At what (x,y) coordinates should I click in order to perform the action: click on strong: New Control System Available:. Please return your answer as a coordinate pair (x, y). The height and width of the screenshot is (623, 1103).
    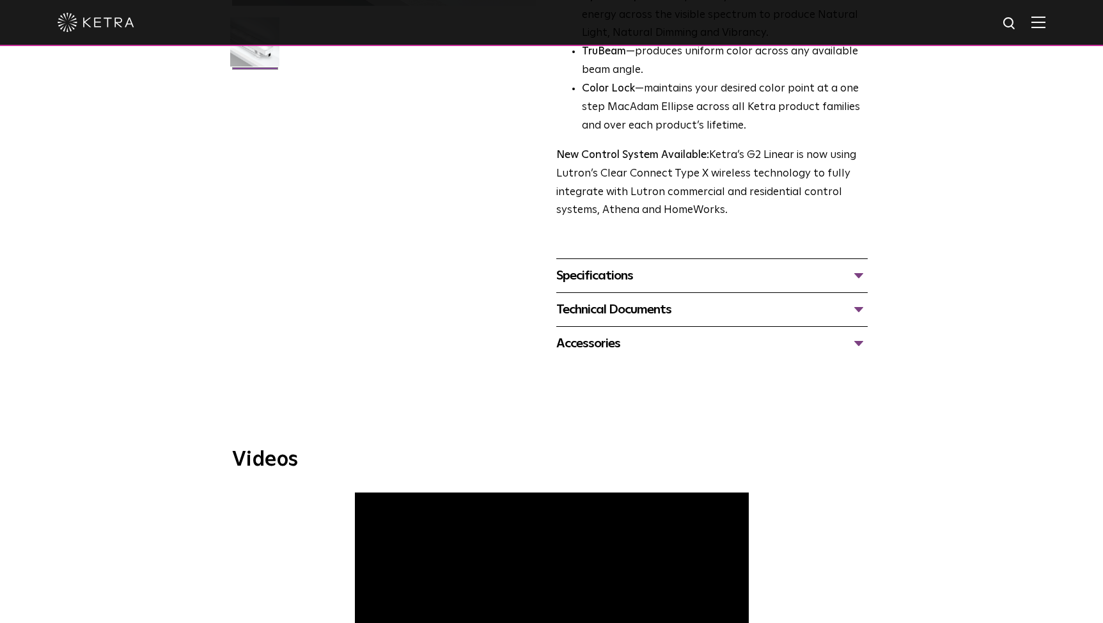
    Looking at the image, I should click on (633, 155).